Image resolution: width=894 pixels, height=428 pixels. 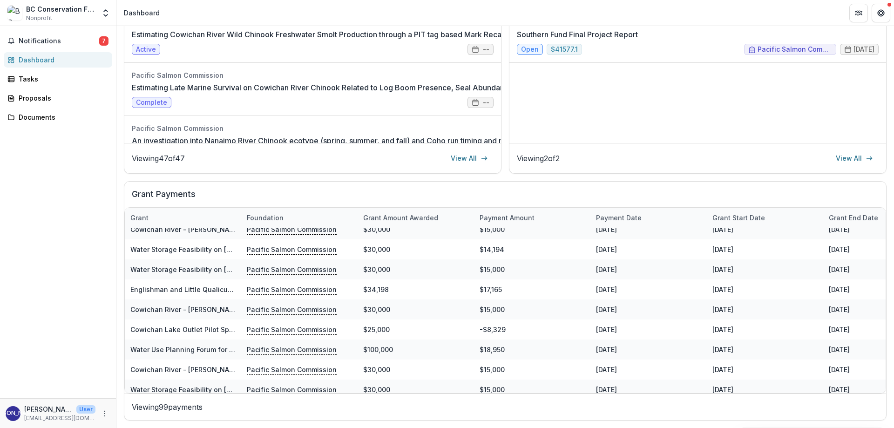 What do you see at coordinates (104, 41) in the screenshot?
I see `span: 7` at bounding box center [104, 41].